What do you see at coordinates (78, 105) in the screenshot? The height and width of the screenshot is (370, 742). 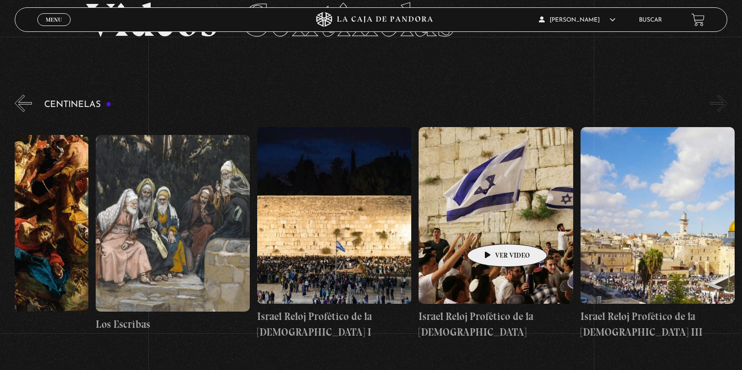 I see `h3: Centinelas` at bounding box center [78, 105].